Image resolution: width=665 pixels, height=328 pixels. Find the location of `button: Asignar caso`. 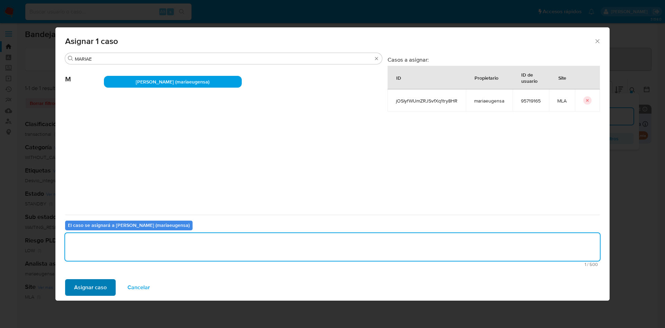

button: Asignar caso is located at coordinates (90, 287).